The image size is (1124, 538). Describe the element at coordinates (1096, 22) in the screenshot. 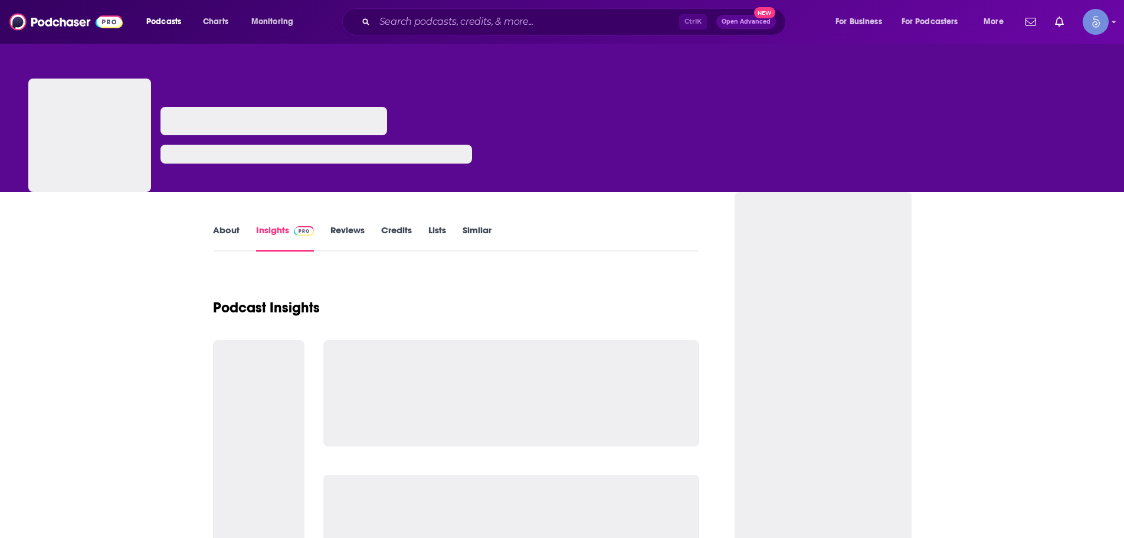

I see `button: Show profile menu` at that location.